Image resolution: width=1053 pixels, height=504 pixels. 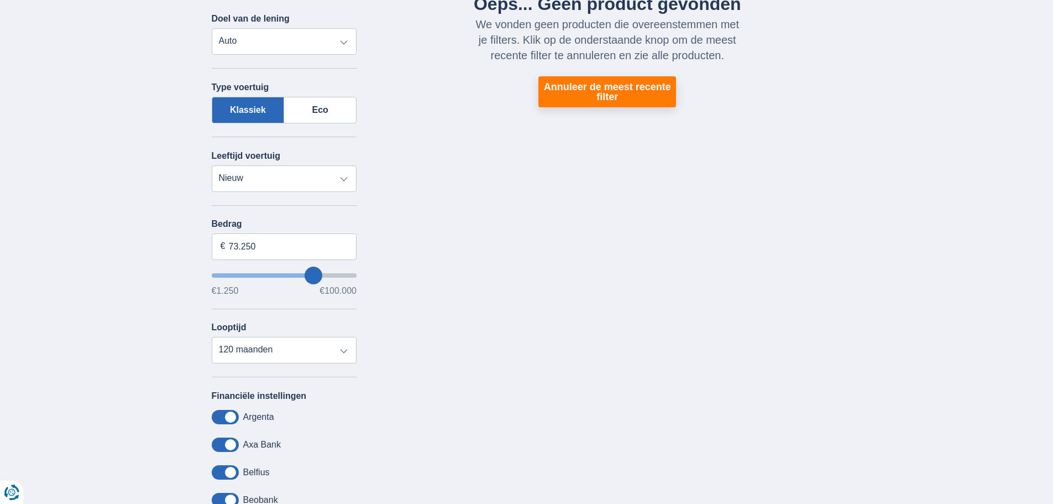 I want to click on label: Argenta, so click(x=259, y=417).